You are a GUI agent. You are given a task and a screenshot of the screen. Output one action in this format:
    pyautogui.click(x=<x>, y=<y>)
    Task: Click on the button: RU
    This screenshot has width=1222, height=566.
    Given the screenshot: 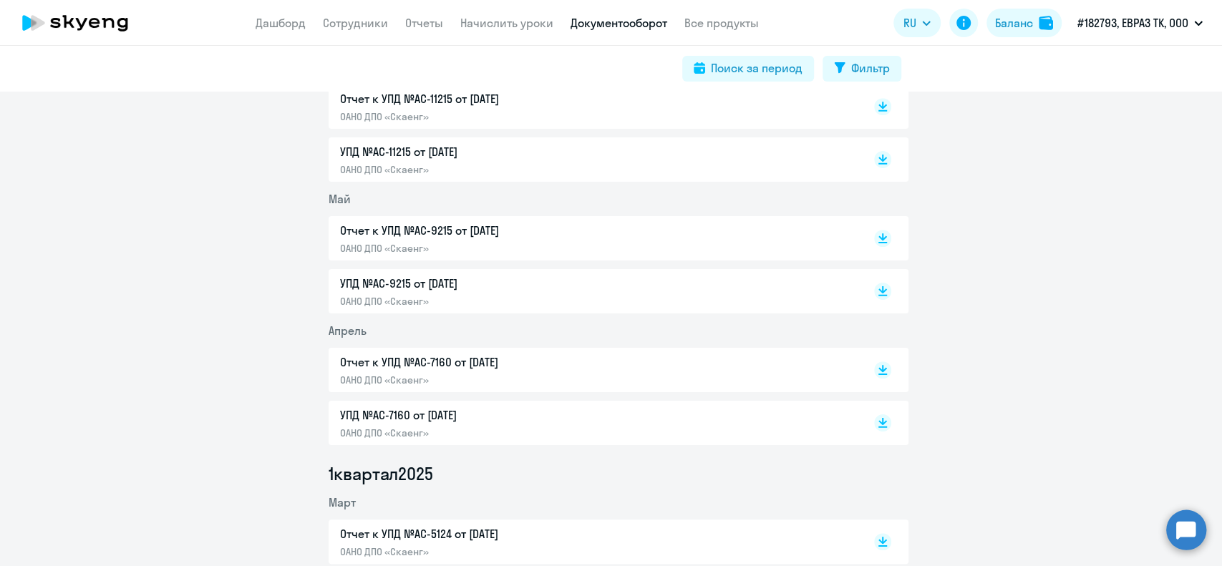 What is the action you would take?
    pyautogui.click(x=917, y=23)
    